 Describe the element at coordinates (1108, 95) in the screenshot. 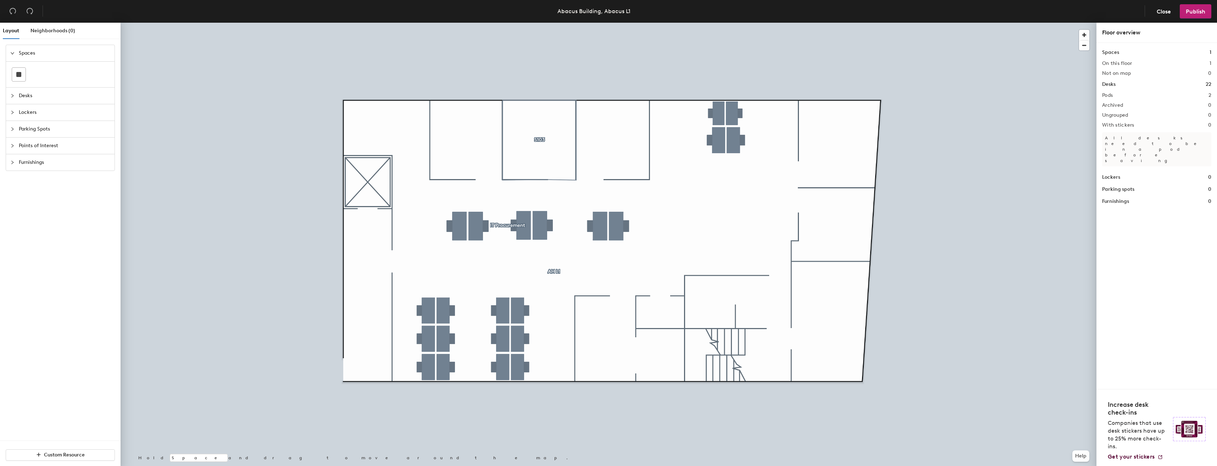

I see `h2: Pods` at that location.